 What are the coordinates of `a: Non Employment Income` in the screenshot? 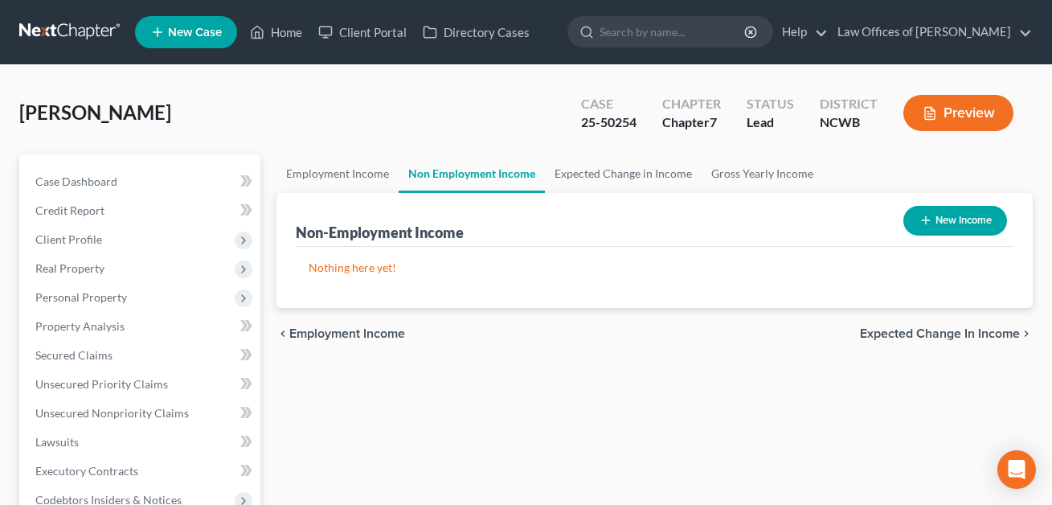 It's located at (472, 174).